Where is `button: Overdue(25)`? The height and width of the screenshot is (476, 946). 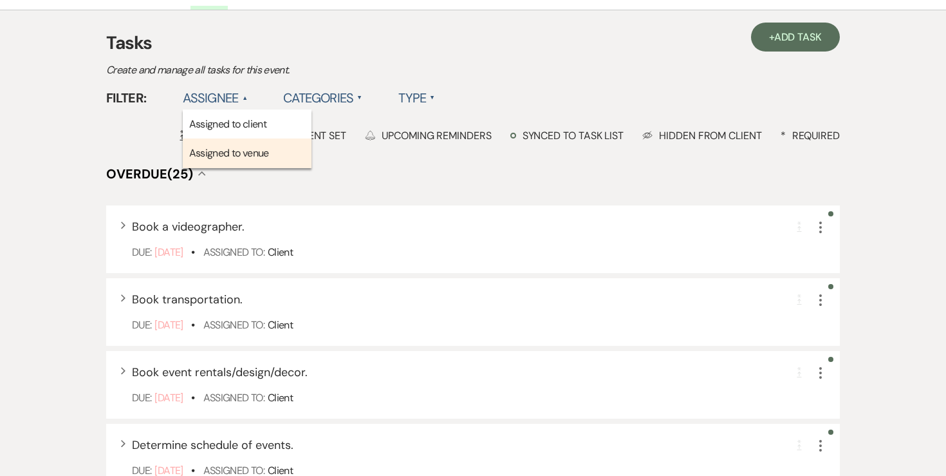
button: Overdue(25) is located at coordinates (156, 174).